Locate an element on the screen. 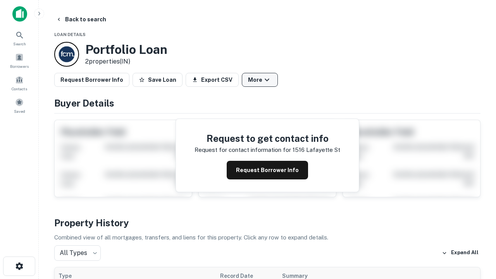  img: capitalize-icon.png is located at coordinates (20, 14).